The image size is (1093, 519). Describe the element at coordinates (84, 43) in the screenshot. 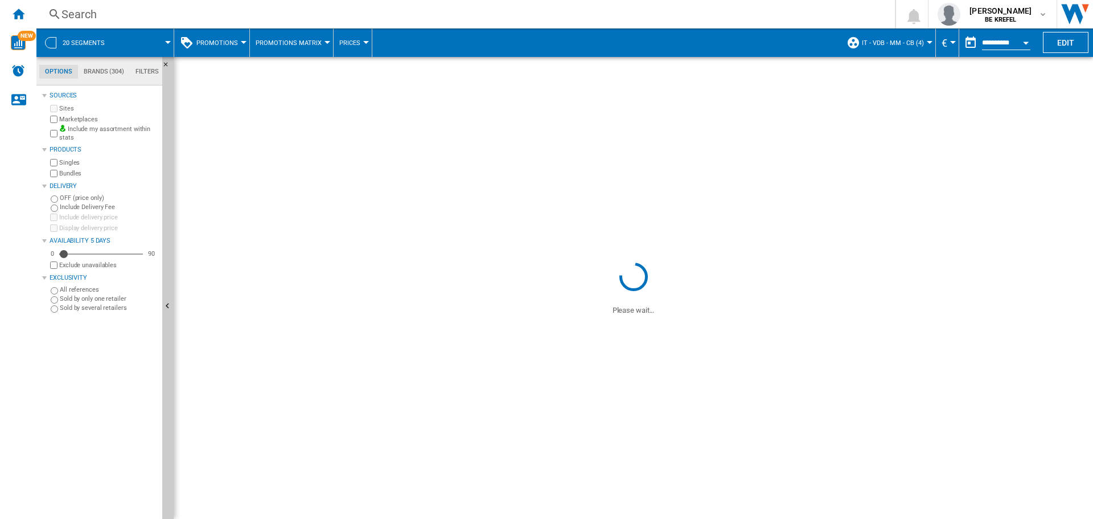

I see `span: 20 segments` at that location.